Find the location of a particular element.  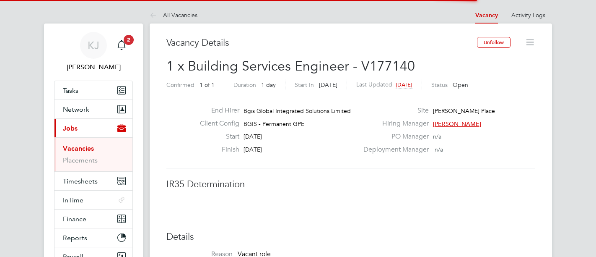

span: Jobs is located at coordinates (70, 128).